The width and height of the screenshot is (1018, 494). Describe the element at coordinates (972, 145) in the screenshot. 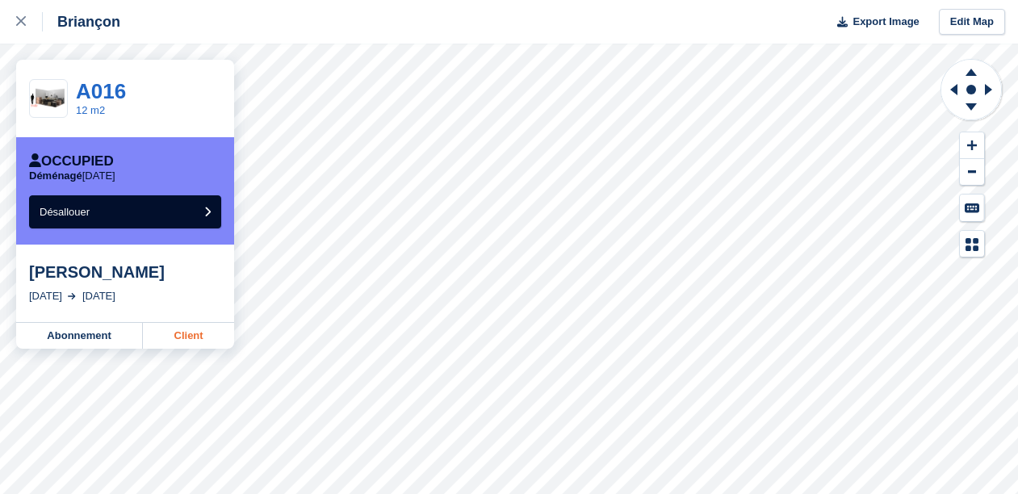

I see `button: Zoom In` at that location.